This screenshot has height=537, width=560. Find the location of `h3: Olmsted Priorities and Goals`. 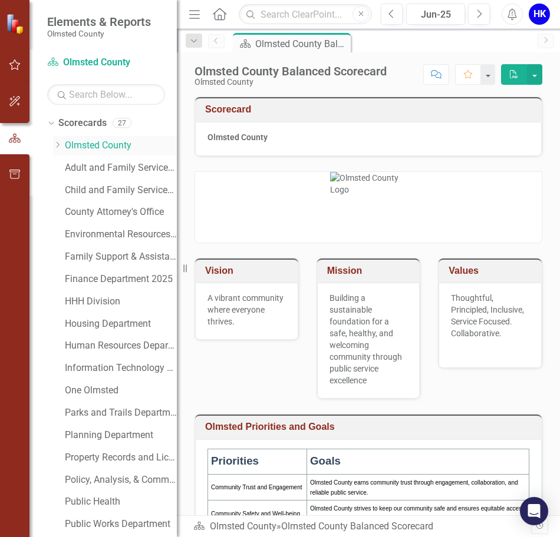

h3: Olmsted Priorities and Goals is located at coordinates (370, 427).